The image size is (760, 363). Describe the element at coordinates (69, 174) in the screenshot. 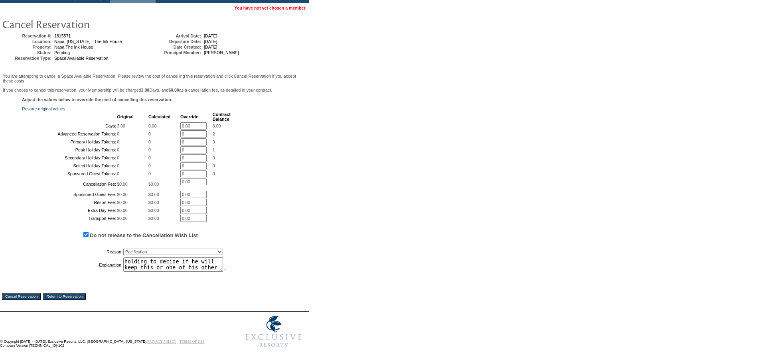

I see `td: Sponsored Guest Tokens:` at that location.